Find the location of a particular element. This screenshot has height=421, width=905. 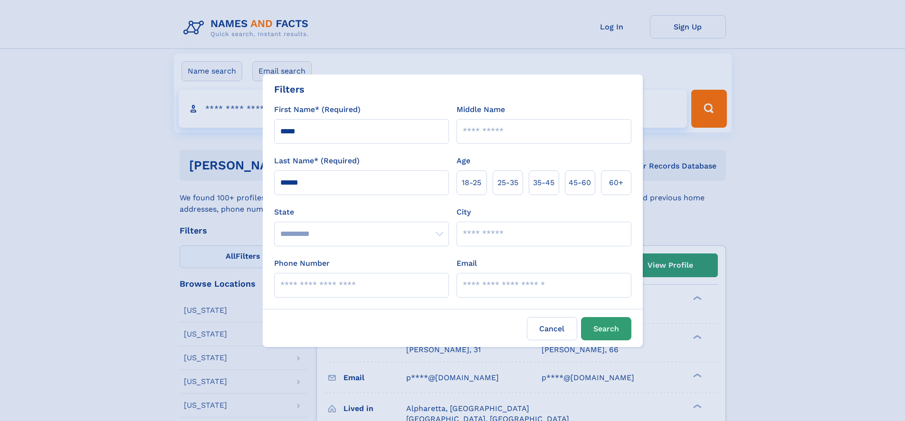

span: 45‑60 is located at coordinates (580, 183).